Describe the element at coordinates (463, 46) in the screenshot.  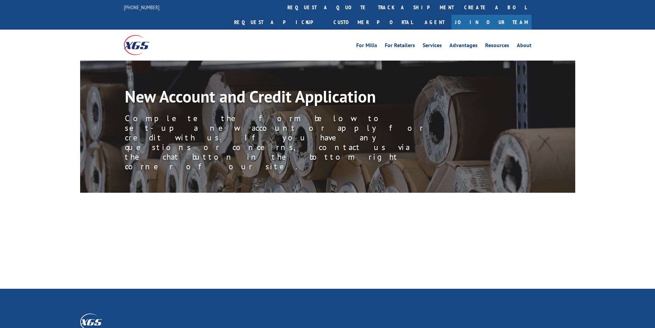
I see `a: Advantages` at that location.